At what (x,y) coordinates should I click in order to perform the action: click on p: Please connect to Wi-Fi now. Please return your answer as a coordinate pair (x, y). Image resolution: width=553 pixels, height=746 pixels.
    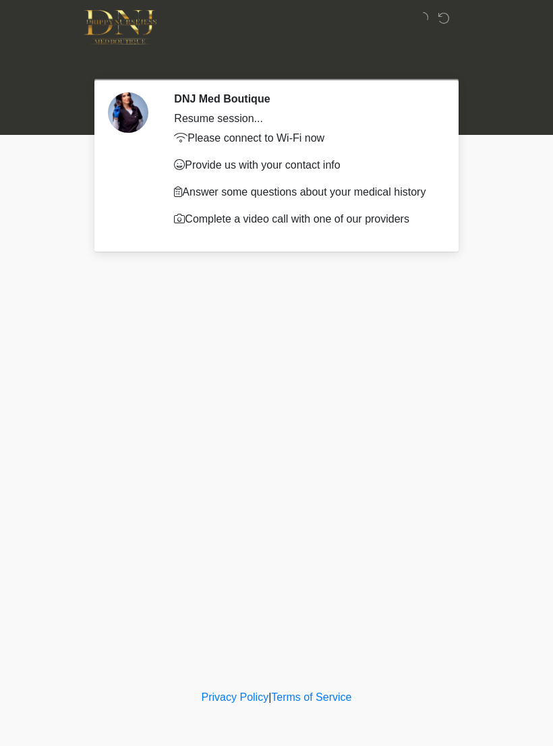
    Looking at the image, I should click on (304, 138).